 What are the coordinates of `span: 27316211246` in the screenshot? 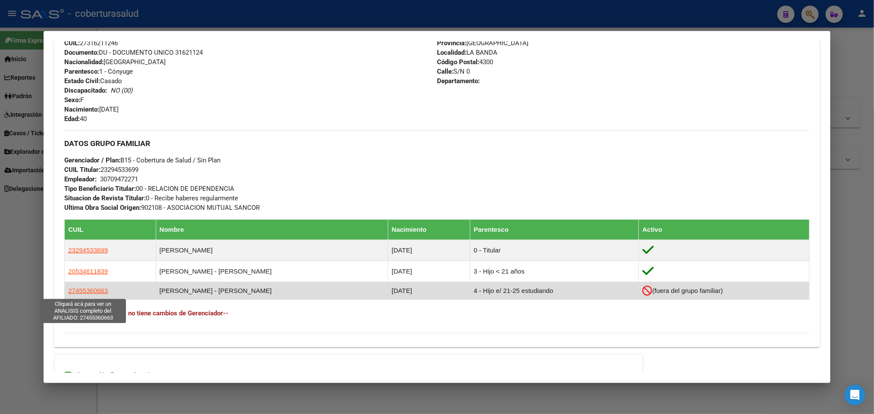 It's located at (91, 43).